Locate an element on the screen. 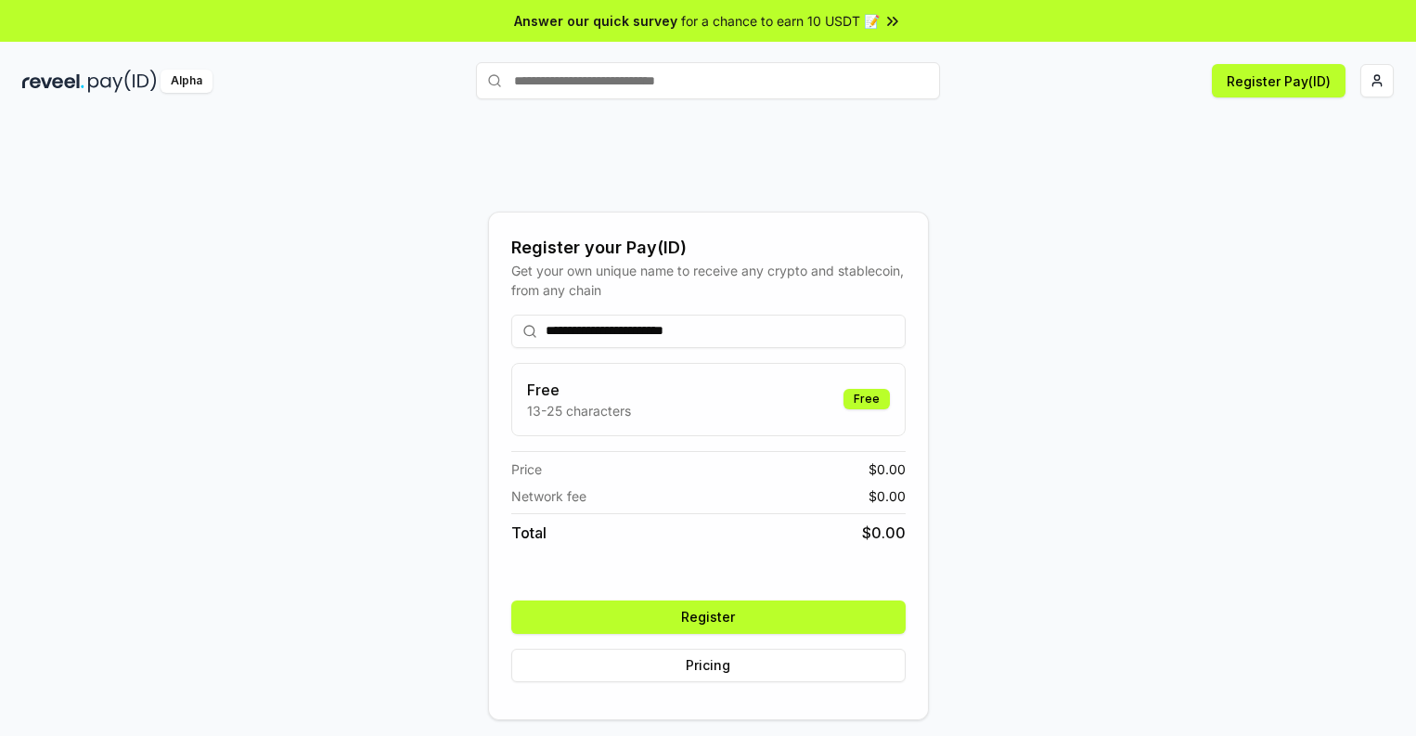 This screenshot has width=1416, height=736. span: Total is located at coordinates (529, 533).